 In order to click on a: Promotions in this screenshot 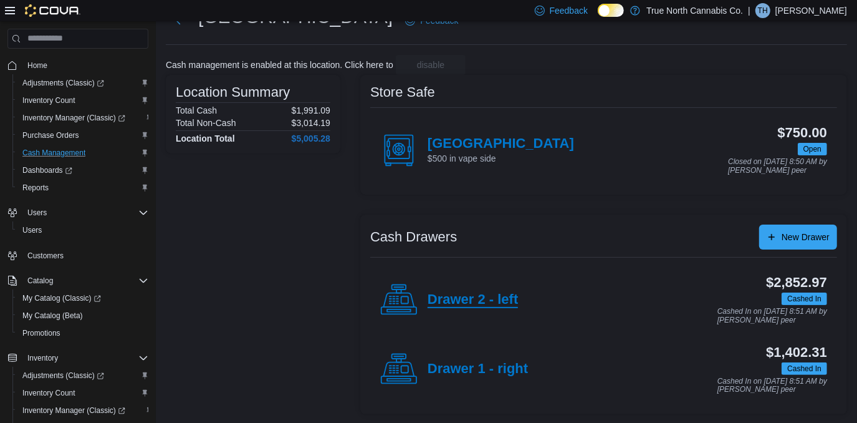, I will do `click(41, 333)`.